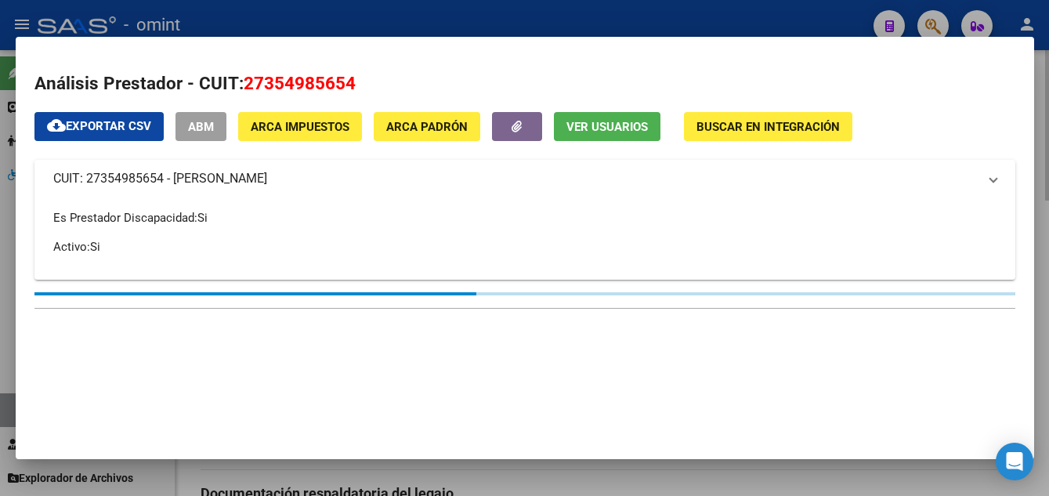  What do you see at coordinates (767, 127) in the screenshot?
I see `span: Buscar en Integración` at bounding box center [767, 127].